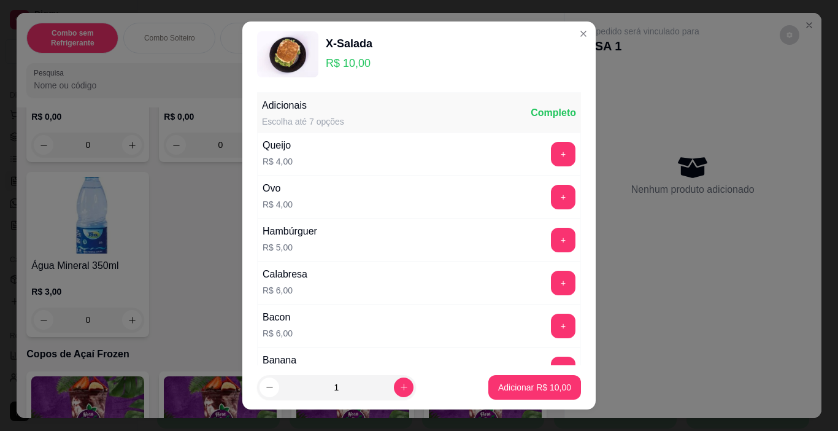 This screenshot has width=838, height=431. I want to click on p: R$ 10,00, so click(349, 63).